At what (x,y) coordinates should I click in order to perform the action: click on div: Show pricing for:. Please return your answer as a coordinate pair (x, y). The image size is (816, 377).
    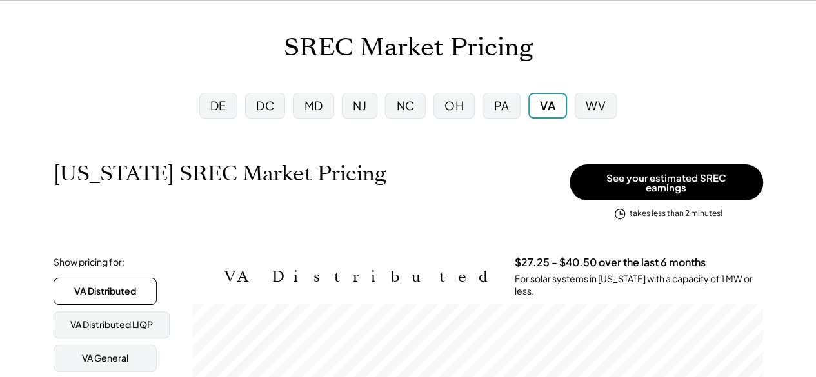
    Looking at the image, I should click on (89, 263).